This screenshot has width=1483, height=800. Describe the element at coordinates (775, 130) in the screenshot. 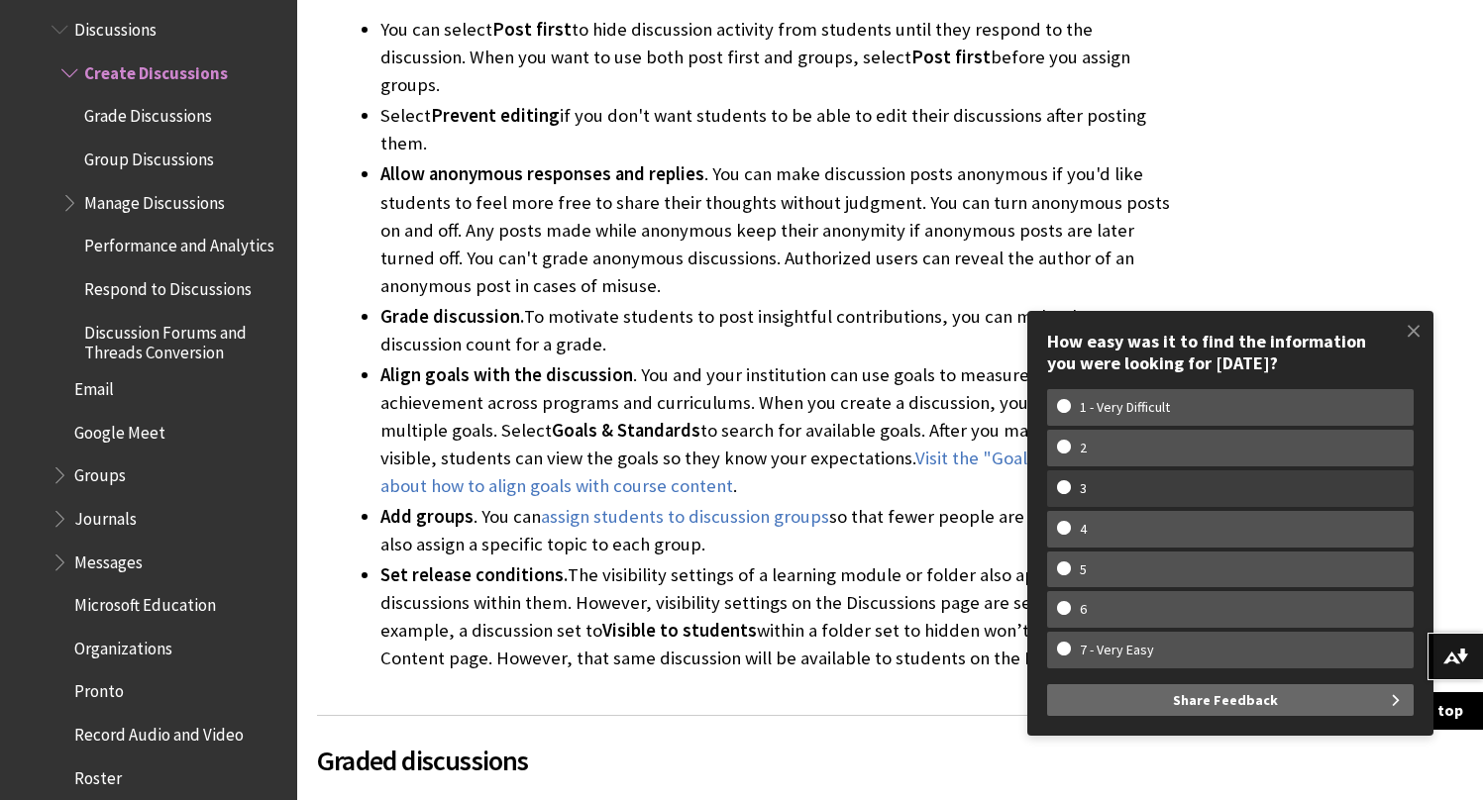

I see `li: Select if you don't want students to be able to edit their discussions after posting them.` at that location.